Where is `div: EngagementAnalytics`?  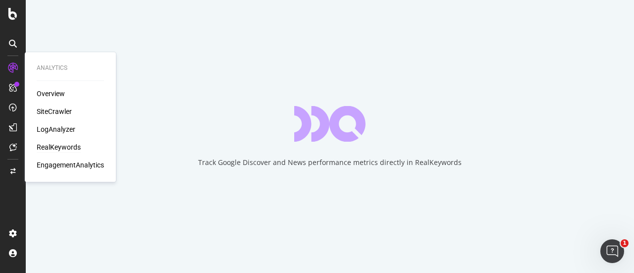 div: EngagementAnalytics is located at coordinates (70, 165).